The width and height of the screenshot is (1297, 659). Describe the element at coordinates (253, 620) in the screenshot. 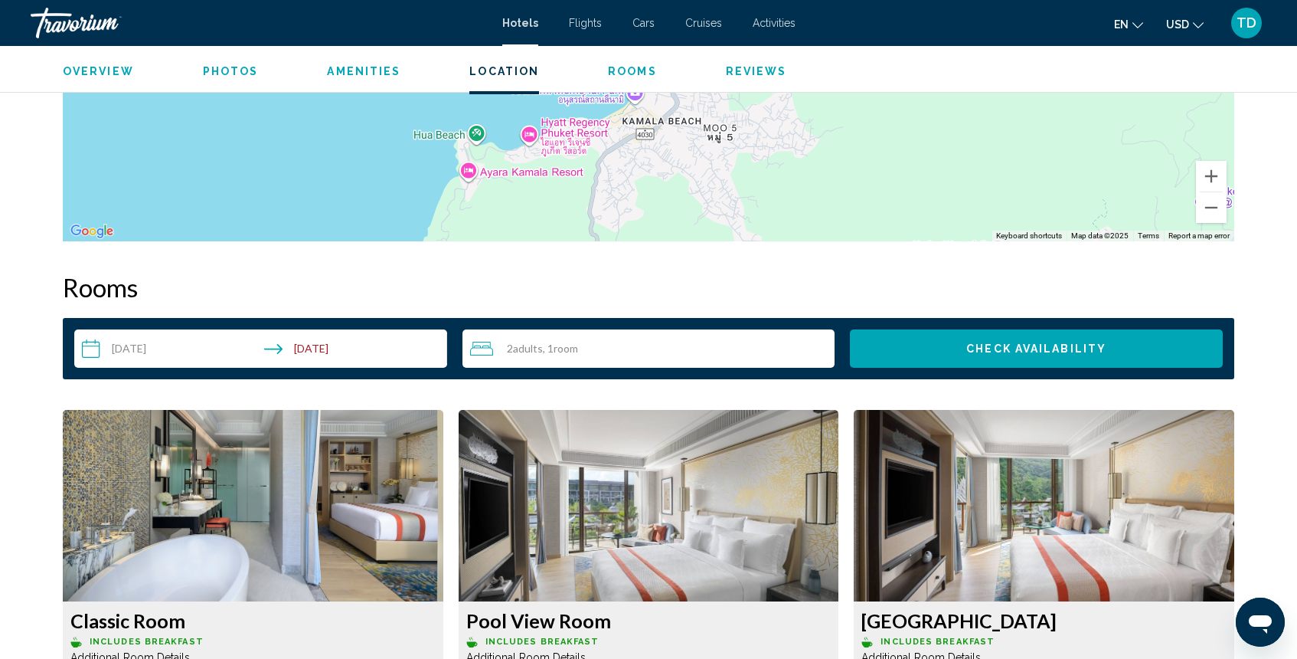

I see `h3: Classic Room` at that location.